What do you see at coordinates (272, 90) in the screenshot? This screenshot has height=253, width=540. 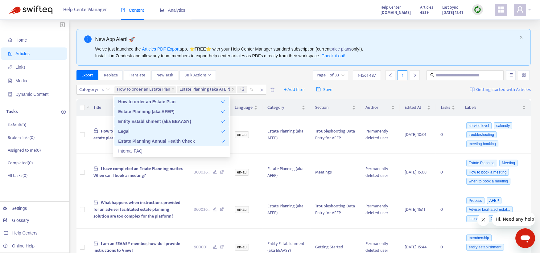 I see `span: delete` at bounding box center [272, 90].